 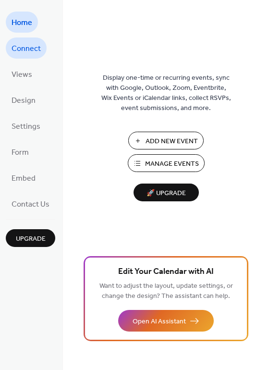 What do you see at coordinates (26, 127) in the screenshot?
I see `span: Settings` at bounding box center [26, 127].